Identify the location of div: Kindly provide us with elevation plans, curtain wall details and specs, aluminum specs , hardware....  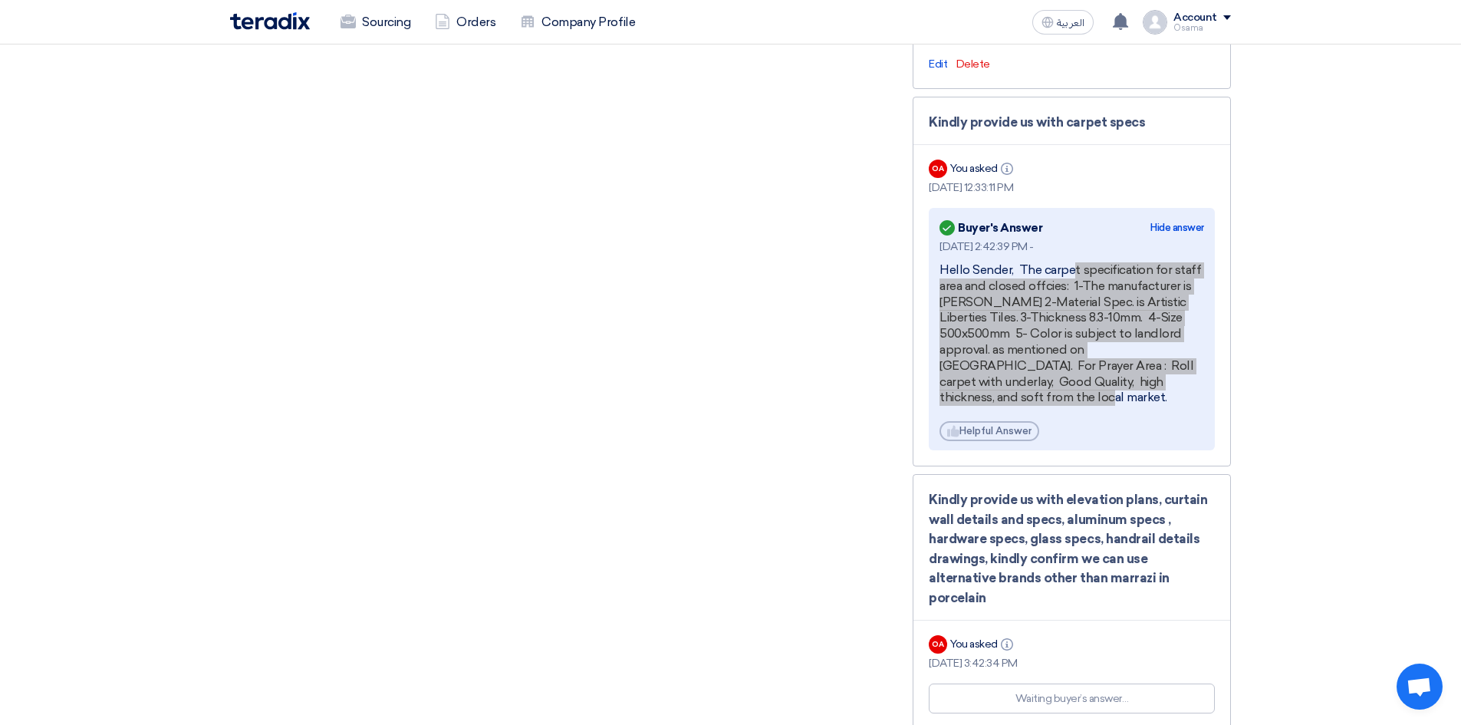
(1072, 548).